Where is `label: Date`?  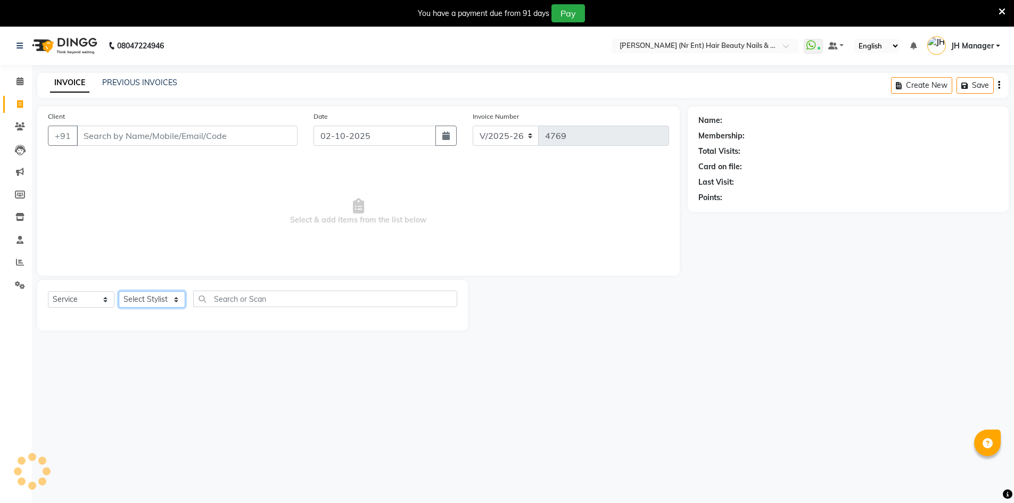
label: Date is located at coordinates (320, 117).